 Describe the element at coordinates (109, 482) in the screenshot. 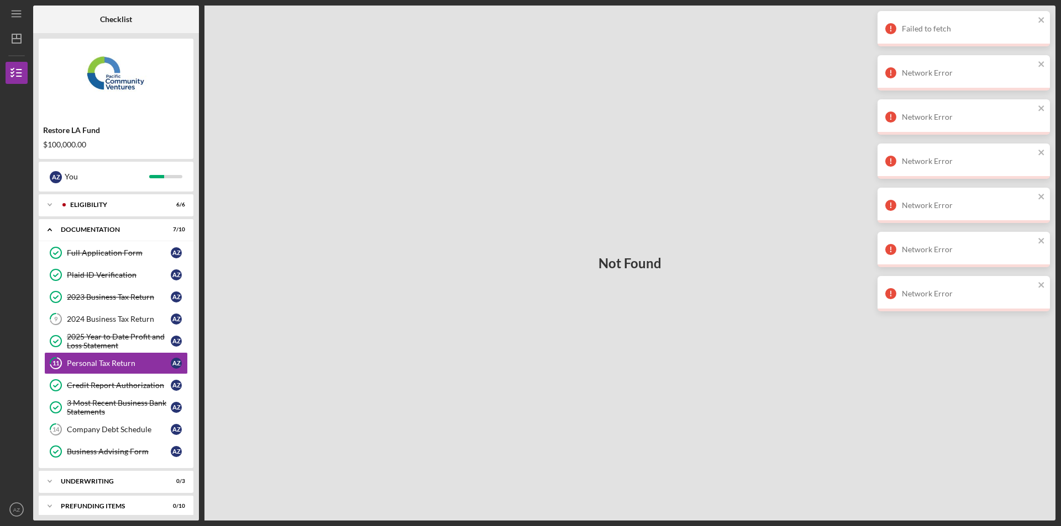

I see `div: Underwriting` at that location.